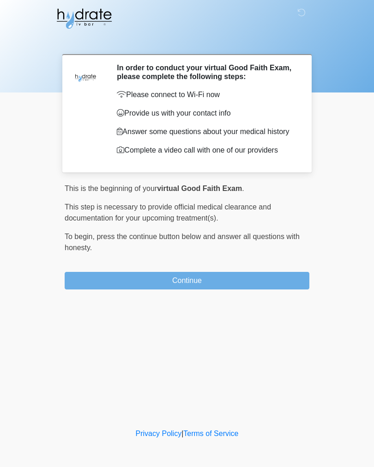 Image resolution: width=374 pixels, height=467 pixels. I want to click on p: Please connect to Wi-Fi now, so click(206, 95).